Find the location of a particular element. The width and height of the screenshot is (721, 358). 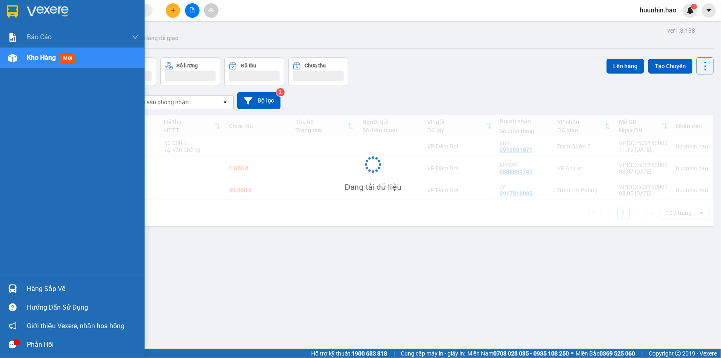

div: Đã thu is located at coordinates (248, 66).